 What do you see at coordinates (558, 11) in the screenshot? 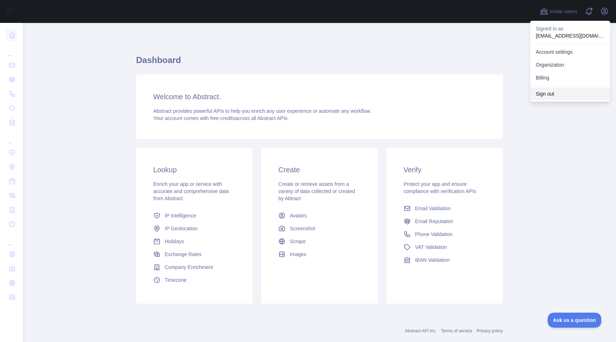
I see `button: Invite users` at bounding box center [558, 11].